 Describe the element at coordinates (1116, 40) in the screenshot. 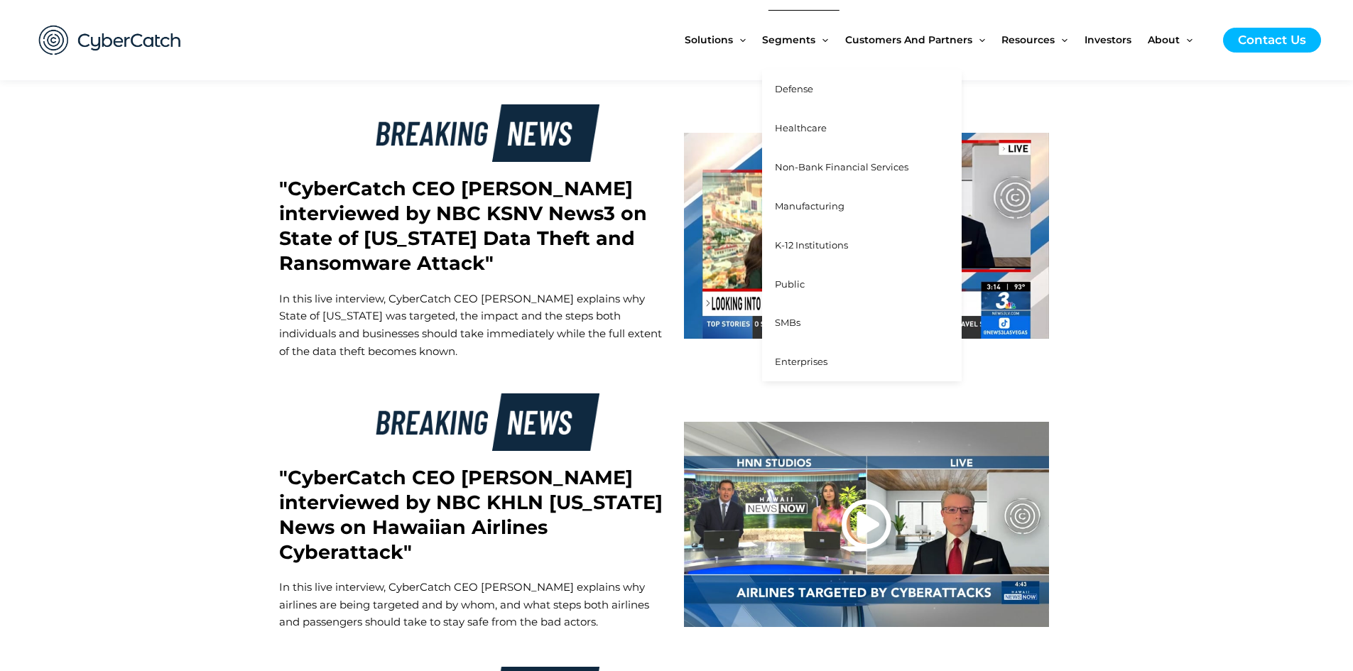

I see `a: Investors` at that location.